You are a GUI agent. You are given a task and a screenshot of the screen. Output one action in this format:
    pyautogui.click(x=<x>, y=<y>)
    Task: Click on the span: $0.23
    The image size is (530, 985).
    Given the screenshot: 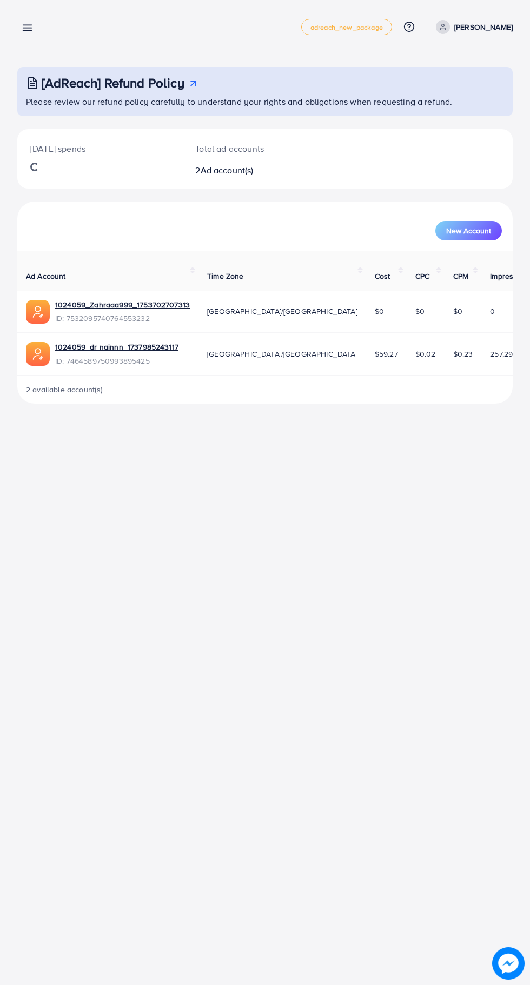 What is the action you would take?
    pyautogui.click(x=463, y=354)
    